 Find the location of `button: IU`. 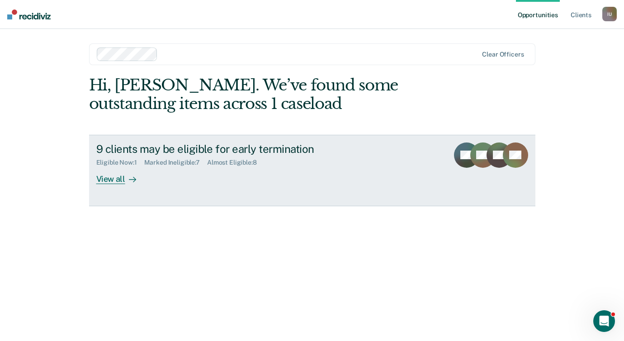

button: IU is located at coordinates (610, 14).